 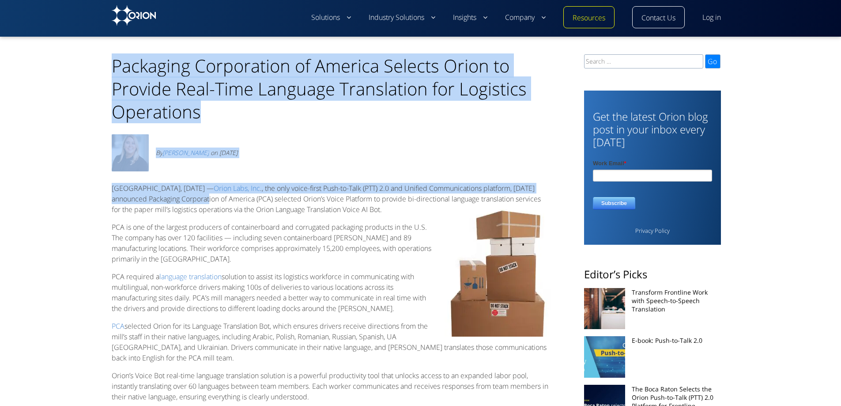 I want to click on img: PCA chooses Orion for PTT language translation, so click(x=498, y=270).